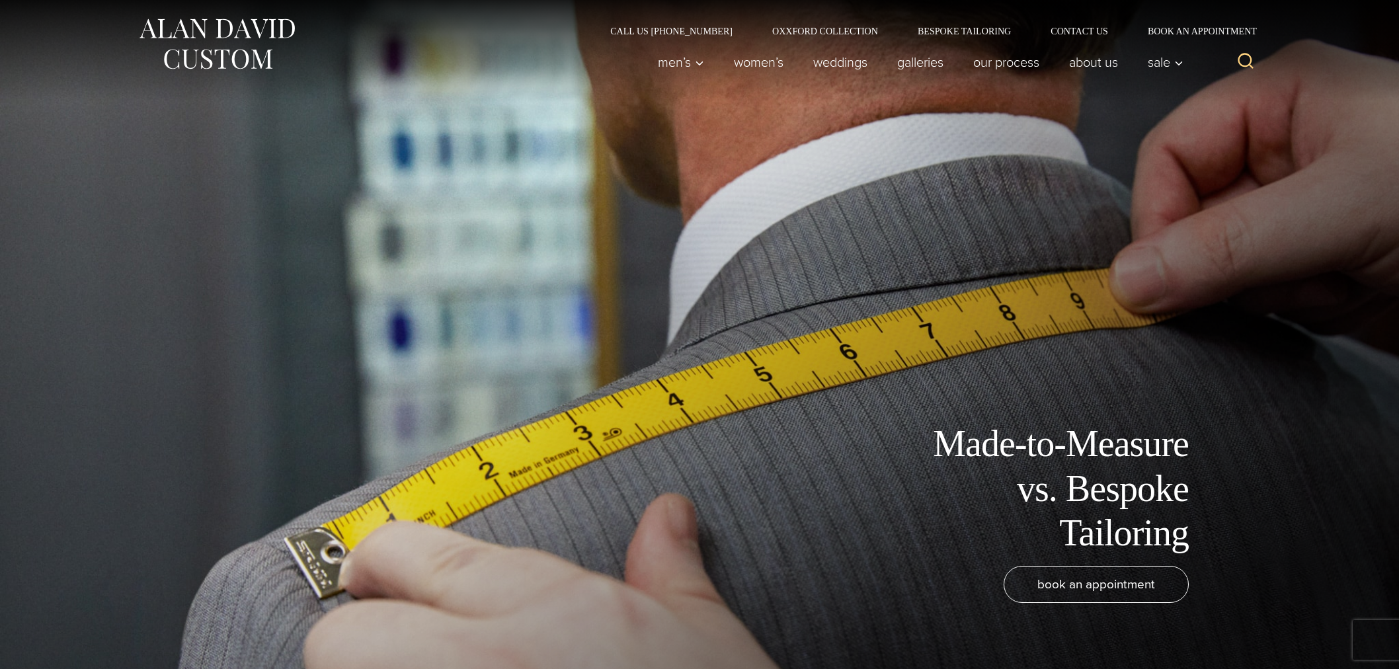 The image size is (1399, 669). What do you see at coordinates (1165, 62) in the screenshot?
I see `span: Sale` at bounding box center [1165, 62].